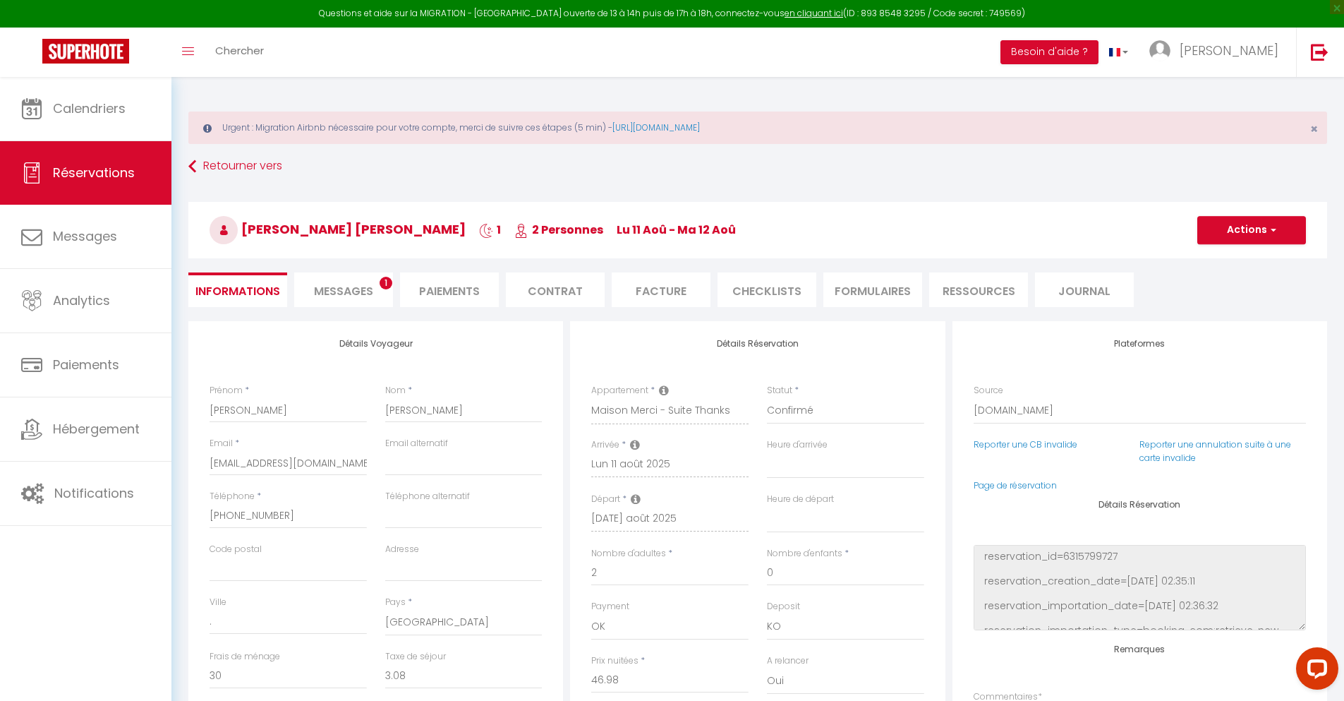  Describe the element at coordinates (559, 229) in the screenshot. I see `span: 2 Personnes` at that location.